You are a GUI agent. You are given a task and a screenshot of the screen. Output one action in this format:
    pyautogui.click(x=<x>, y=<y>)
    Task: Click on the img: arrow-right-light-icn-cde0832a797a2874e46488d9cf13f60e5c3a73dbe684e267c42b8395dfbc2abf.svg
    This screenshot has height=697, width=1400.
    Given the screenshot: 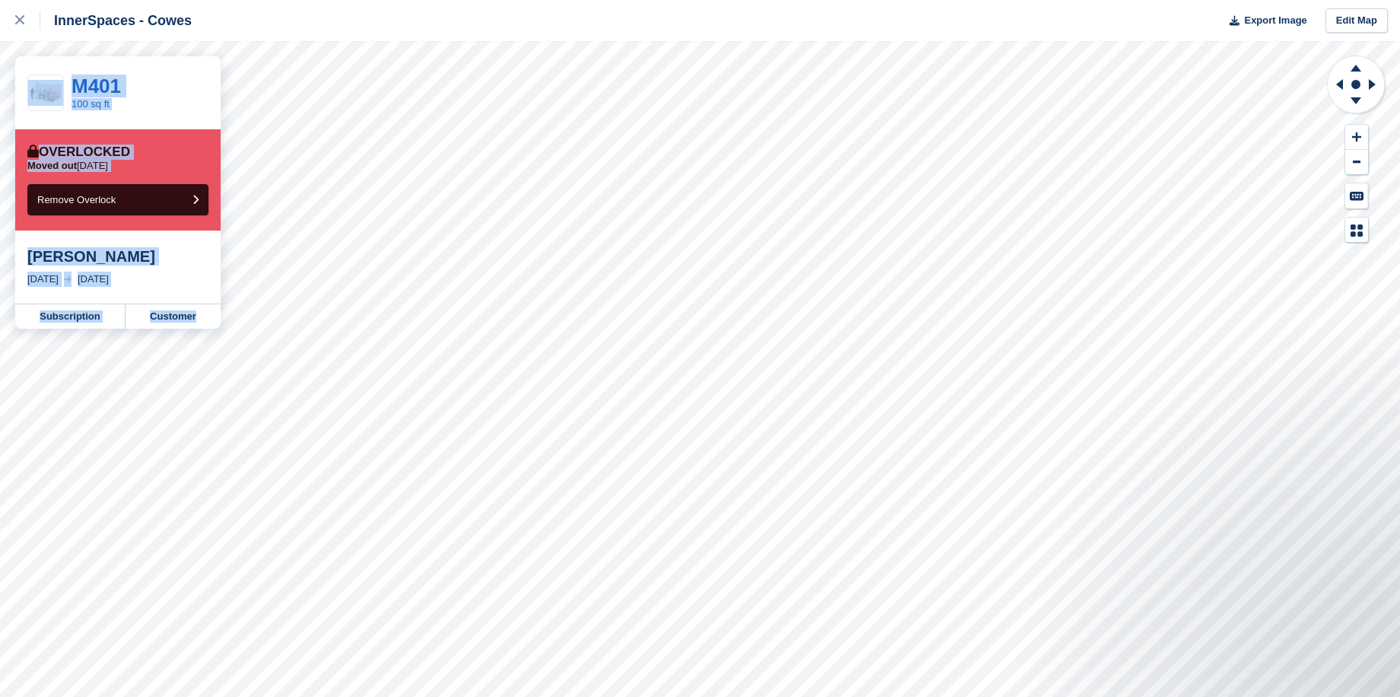 What is the action you would take?
    pyautogui.click(x=68, y=279)
    